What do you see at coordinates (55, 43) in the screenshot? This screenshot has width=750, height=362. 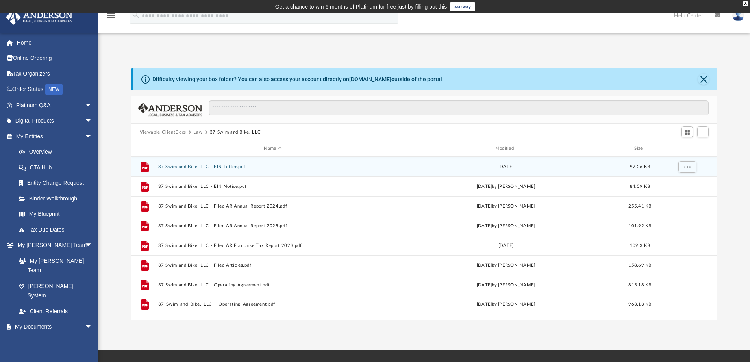 I see `a: Home` at bounding box center [55, 43].